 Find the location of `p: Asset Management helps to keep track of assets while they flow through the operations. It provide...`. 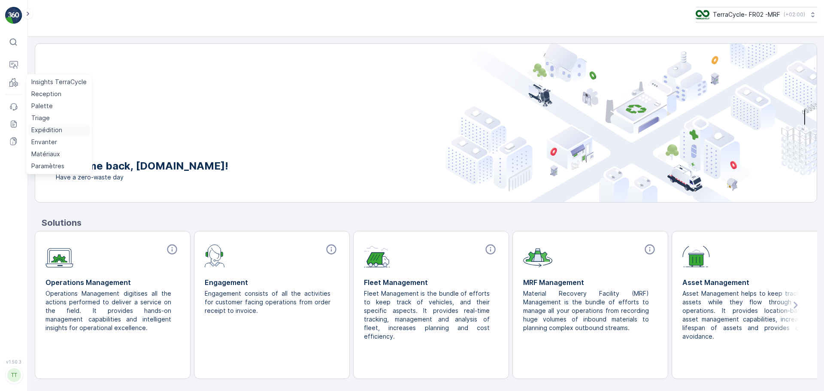

p: Asset Management helps to keep track of assets while they flow through the operations. It provide... is located at coordinates (746, 315).